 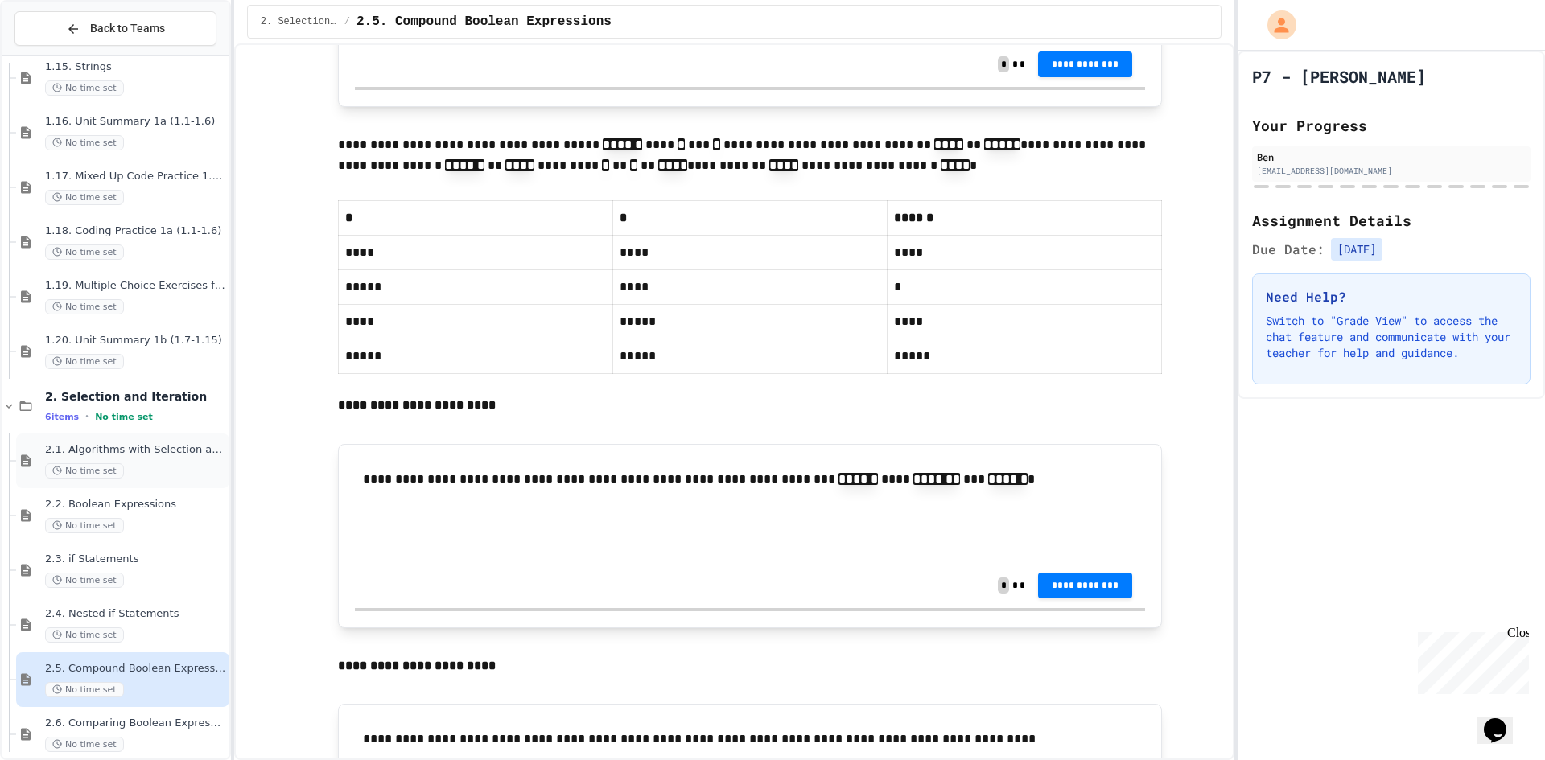 What do you see at coordinates (62, 417) in the screenshot?
I see `span: 6 items` at bounding box center [62, 417].